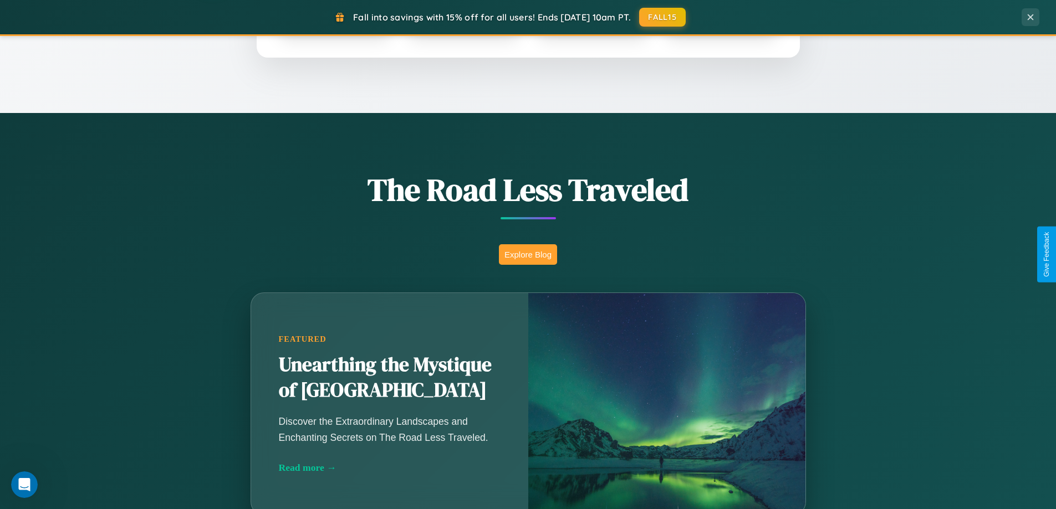 This screenshot has height=509, width=1056. Describe the element at coordinates (1047, 254) in the screenshot. I see `div: Give Feedback` at that location.